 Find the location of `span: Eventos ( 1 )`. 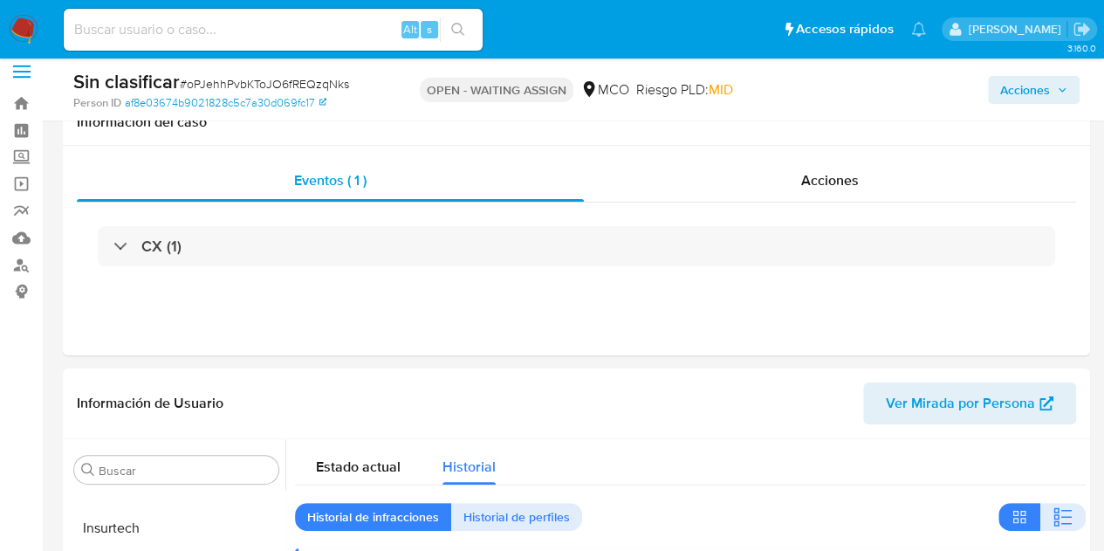

span: Eventos ( 1 ) is located at coordinates (330, 180).